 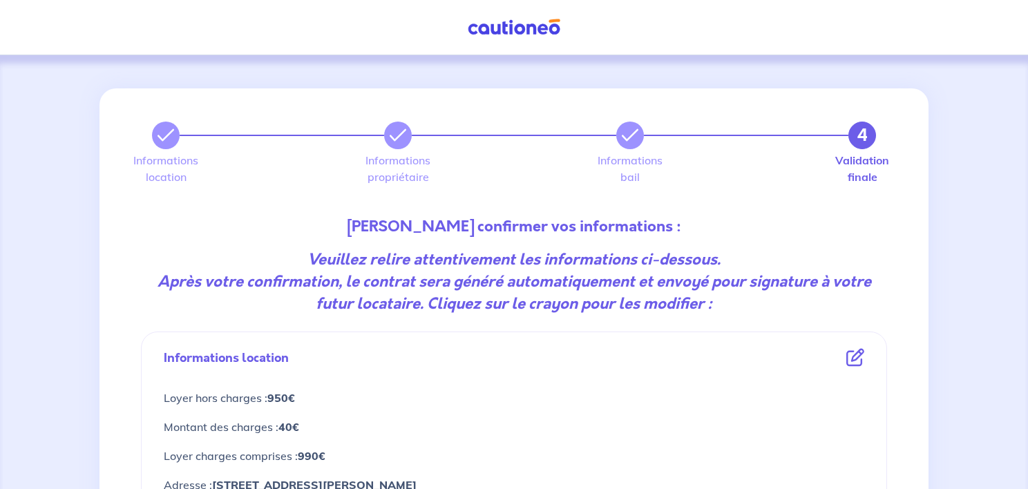 What do you see at coordinates (398, 169) in the screenshot?
I see `label: Informations propriétaire` at bounding box center [398, 169].